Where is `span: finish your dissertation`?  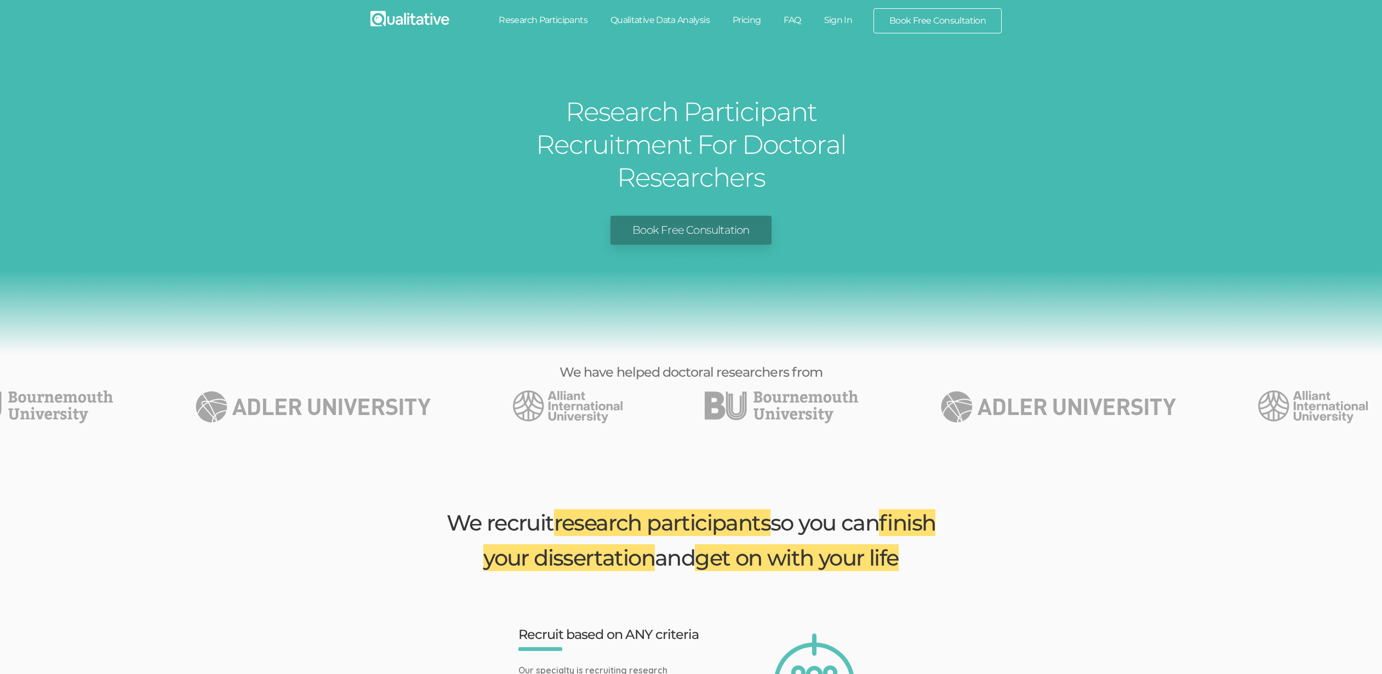 span: finish your dissertation is located at coordinates (709, 540).